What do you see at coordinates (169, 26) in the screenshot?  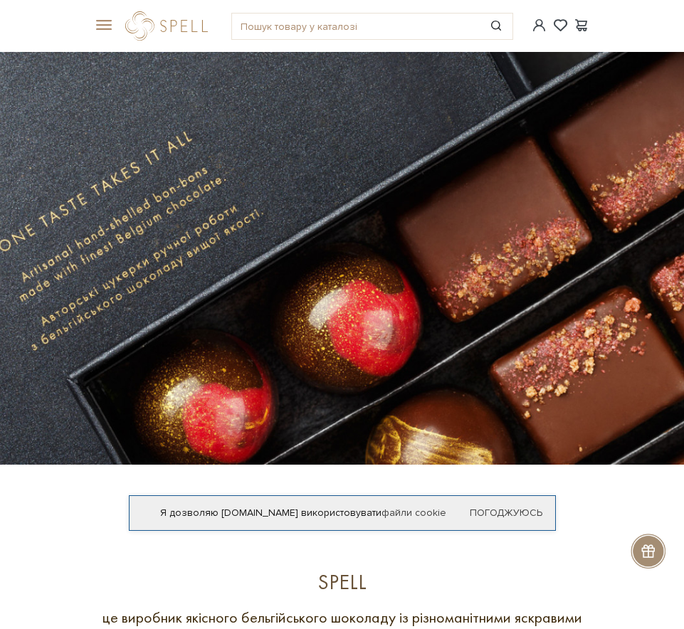 I see `a: logo` at bounding box center [169, 26].